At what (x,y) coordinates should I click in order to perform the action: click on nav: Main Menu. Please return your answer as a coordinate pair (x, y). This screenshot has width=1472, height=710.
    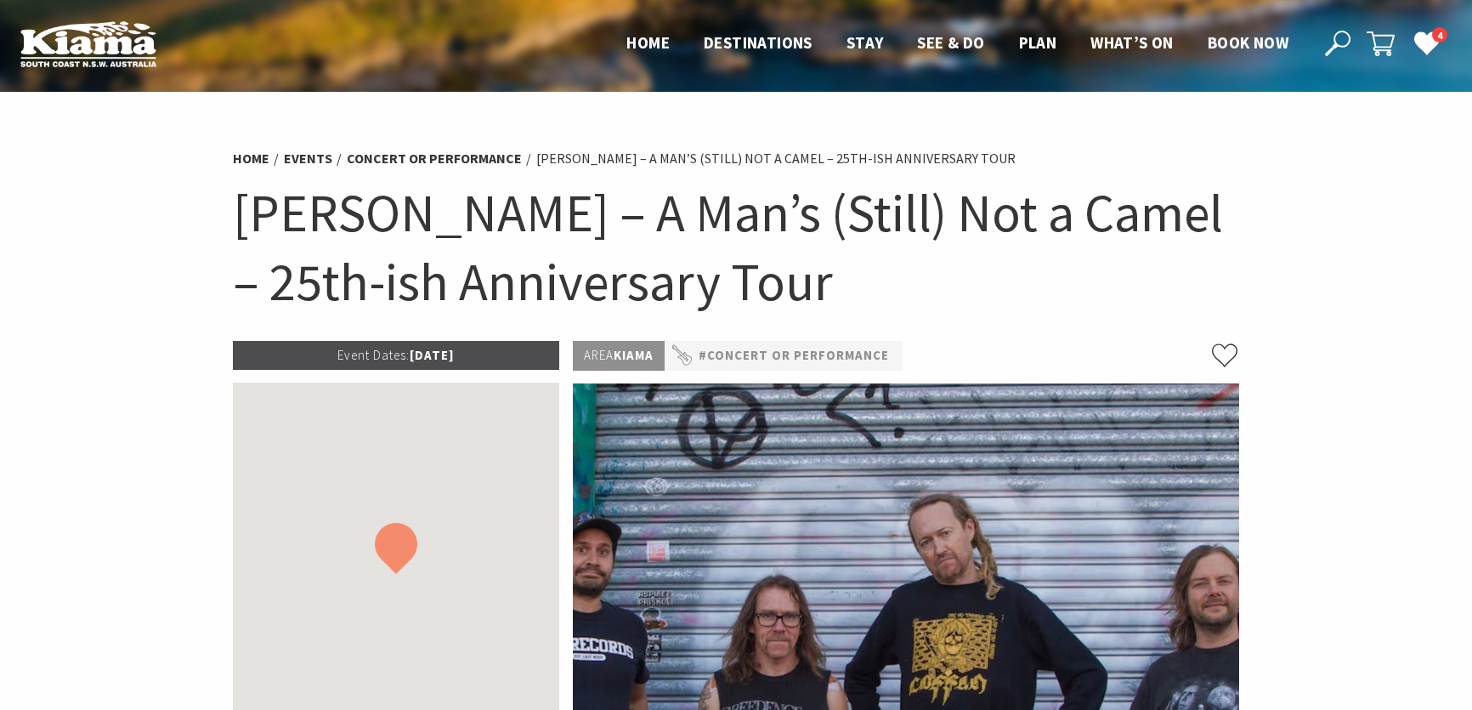
    Looking at the image, I should click on (957, 43).